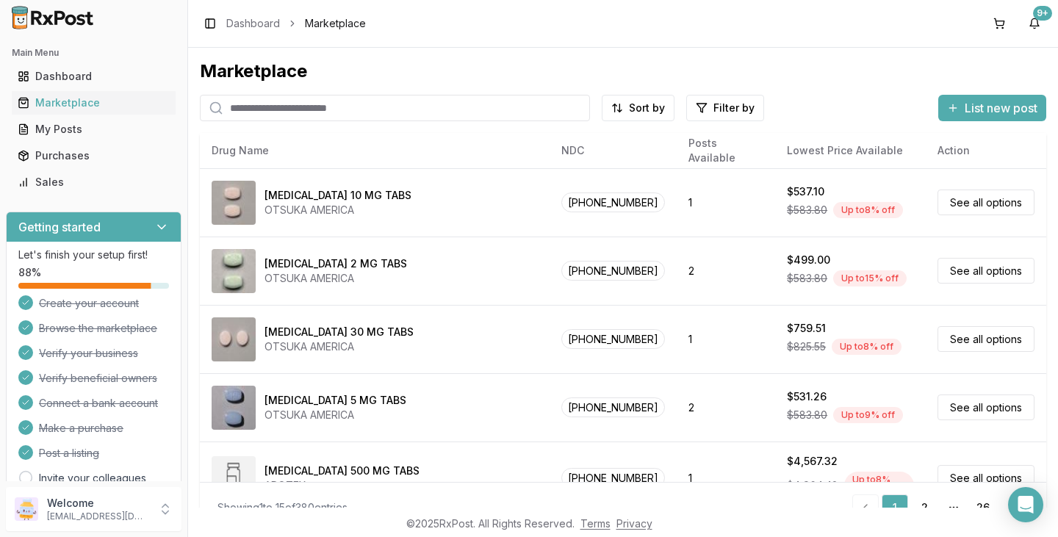 This screenshot has height=537, width=1058. What do you see at coordinates (986, 151) in the screenshot?
I see `th: Action` at bounding box center [986, 151].